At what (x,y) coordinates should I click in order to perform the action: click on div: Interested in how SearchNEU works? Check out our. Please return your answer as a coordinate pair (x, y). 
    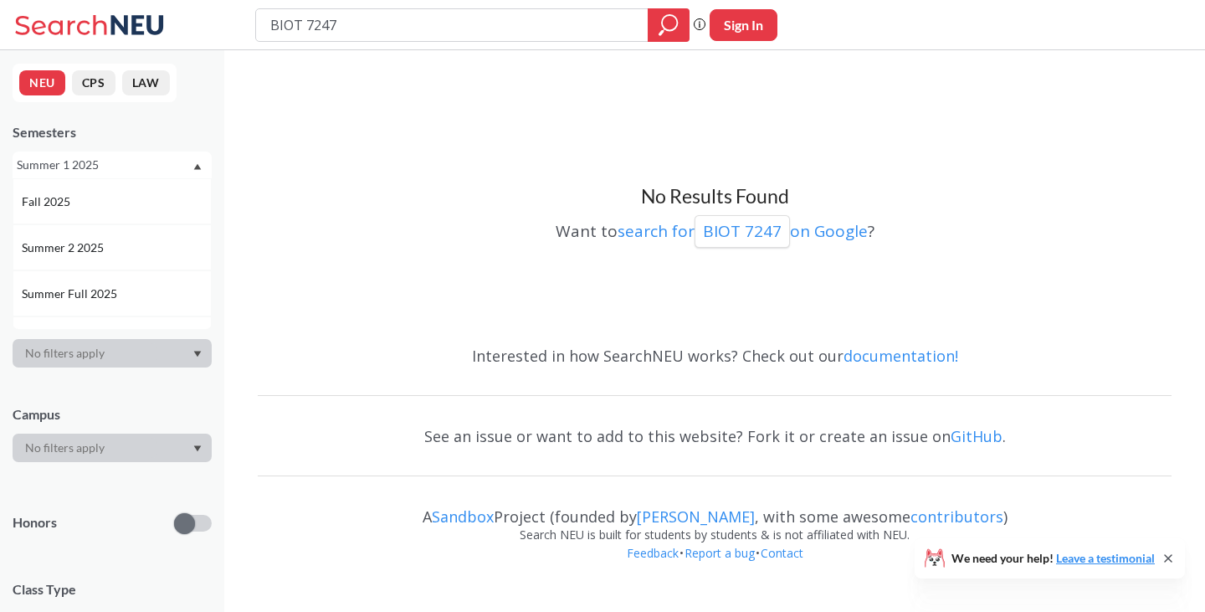
    Looking at the image, I should click on (715, 356).